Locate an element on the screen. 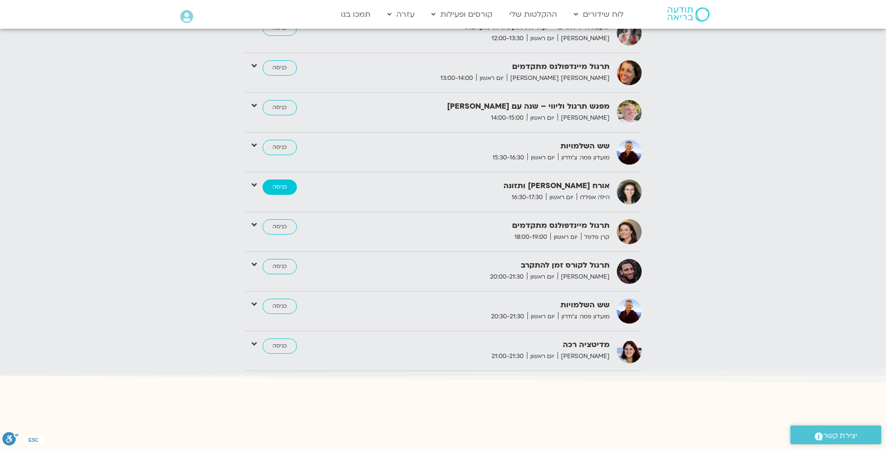 The height and width of the screenshot is (449, 886). strong: תרגול לקורס זמן להתקרב is located at coordinates (493, 265).